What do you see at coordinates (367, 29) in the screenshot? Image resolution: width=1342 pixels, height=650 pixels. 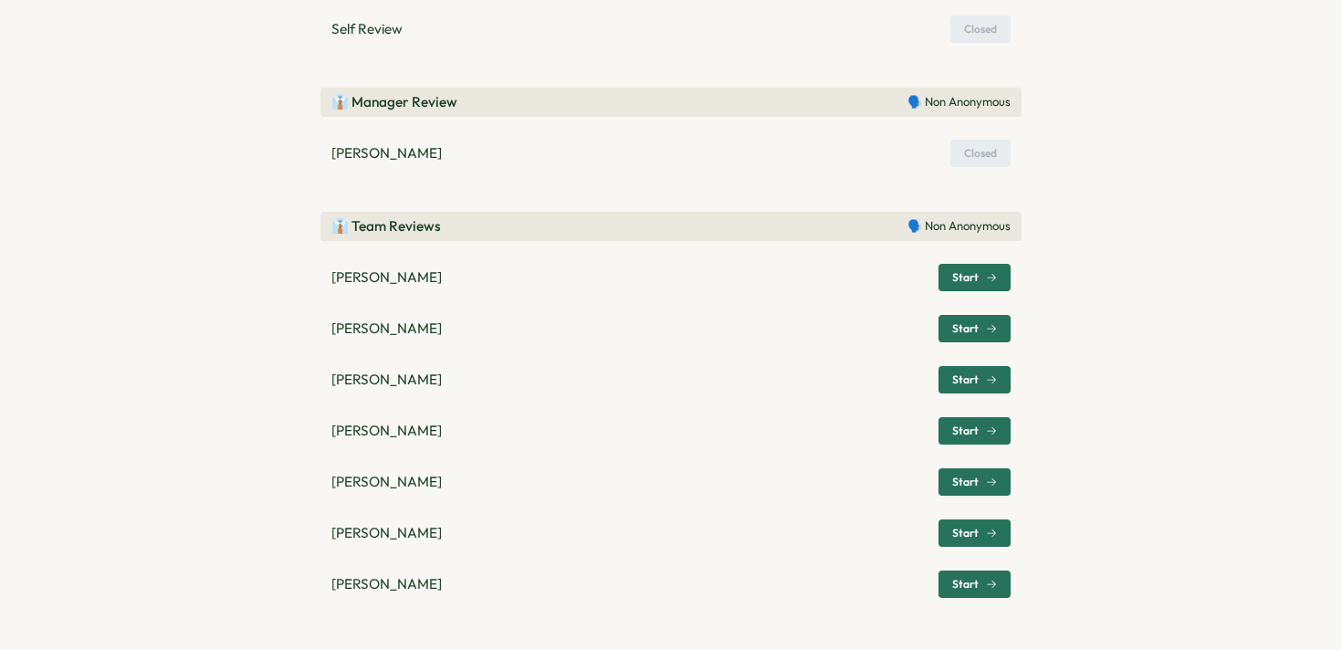 I see `p: Self Review` at bounding box center [367, 29].